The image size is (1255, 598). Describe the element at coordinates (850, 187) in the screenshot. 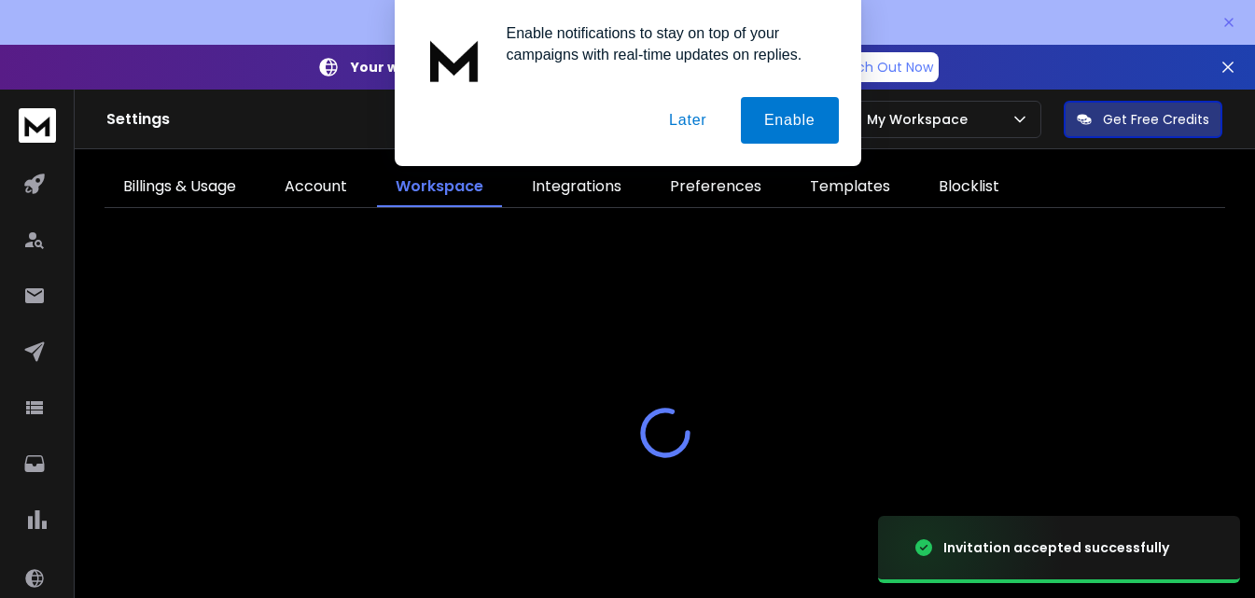

I see `a: Templates` at that location.